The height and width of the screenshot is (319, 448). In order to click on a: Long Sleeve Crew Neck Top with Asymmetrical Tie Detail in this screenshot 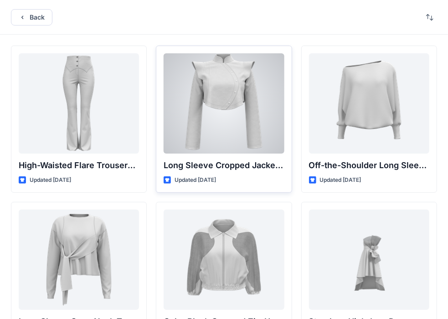, I will do `click(79, 260)`.